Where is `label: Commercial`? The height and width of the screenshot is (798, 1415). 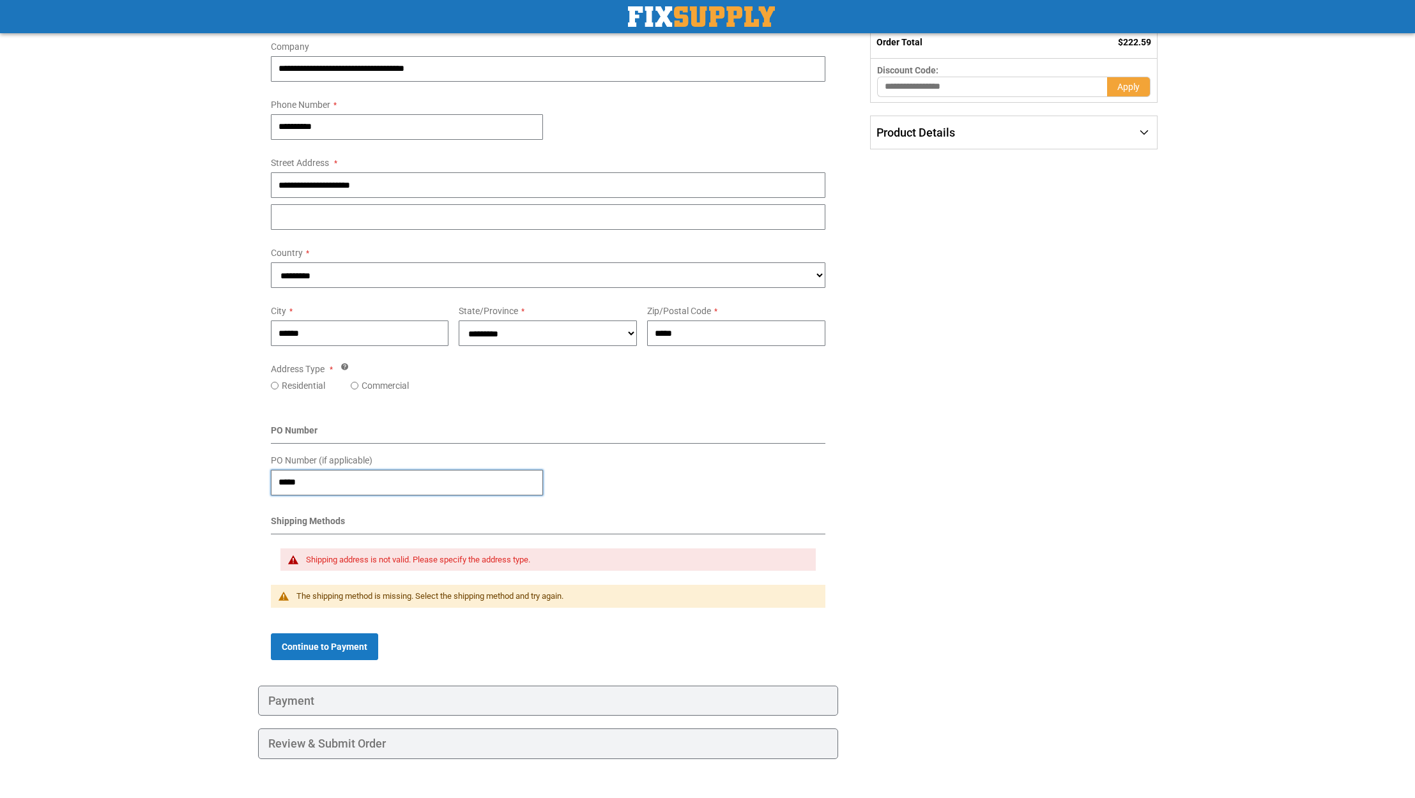
label: Commercial is located at coordinates (385, 386).